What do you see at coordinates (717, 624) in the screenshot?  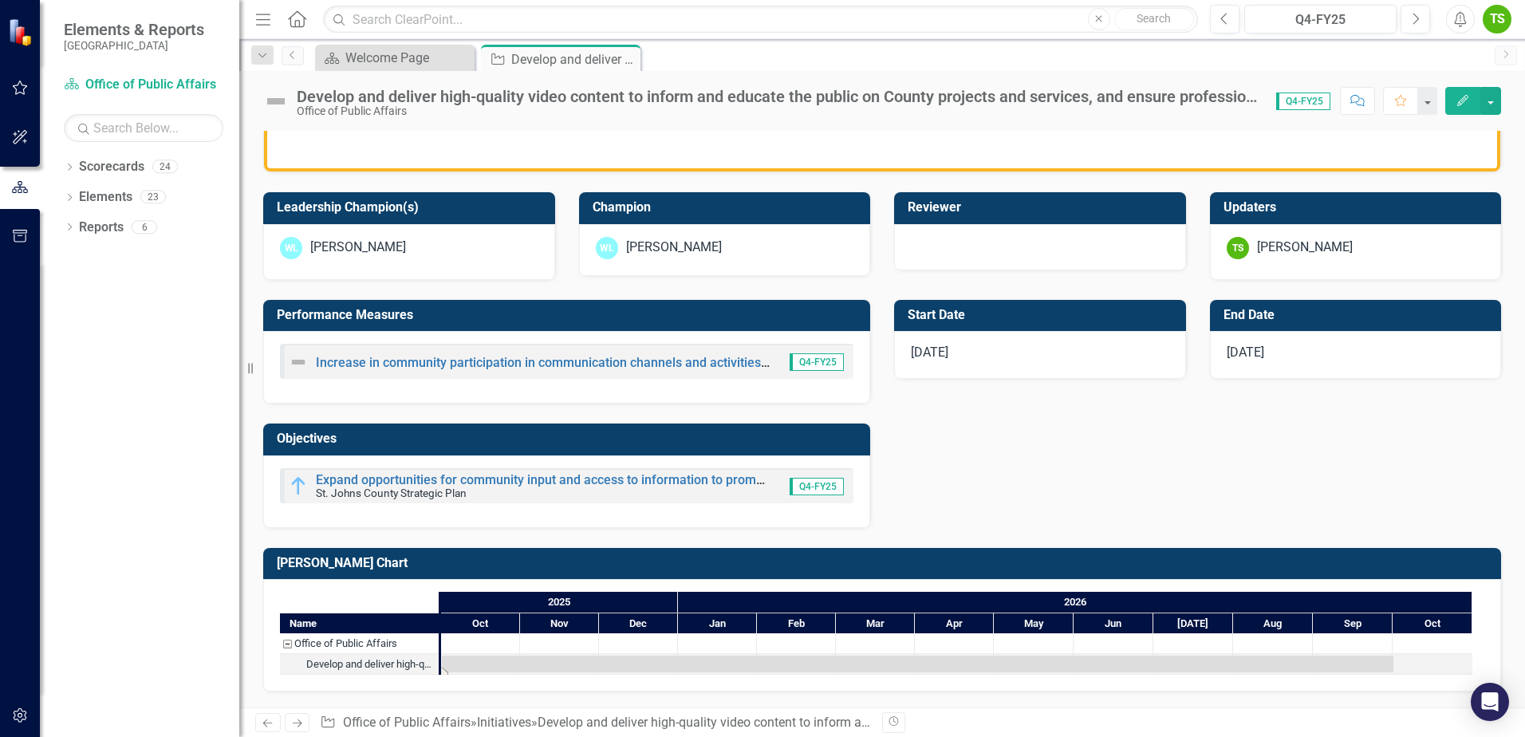 I see `div: Jan` at bounding box center [717, 624].